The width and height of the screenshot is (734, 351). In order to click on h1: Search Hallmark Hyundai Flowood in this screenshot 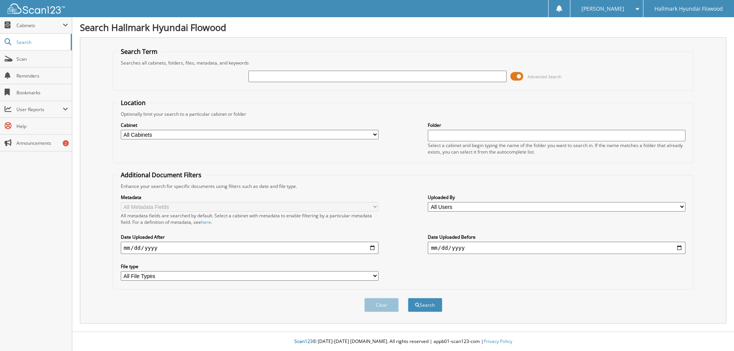, I will do `click(403, 27)`.